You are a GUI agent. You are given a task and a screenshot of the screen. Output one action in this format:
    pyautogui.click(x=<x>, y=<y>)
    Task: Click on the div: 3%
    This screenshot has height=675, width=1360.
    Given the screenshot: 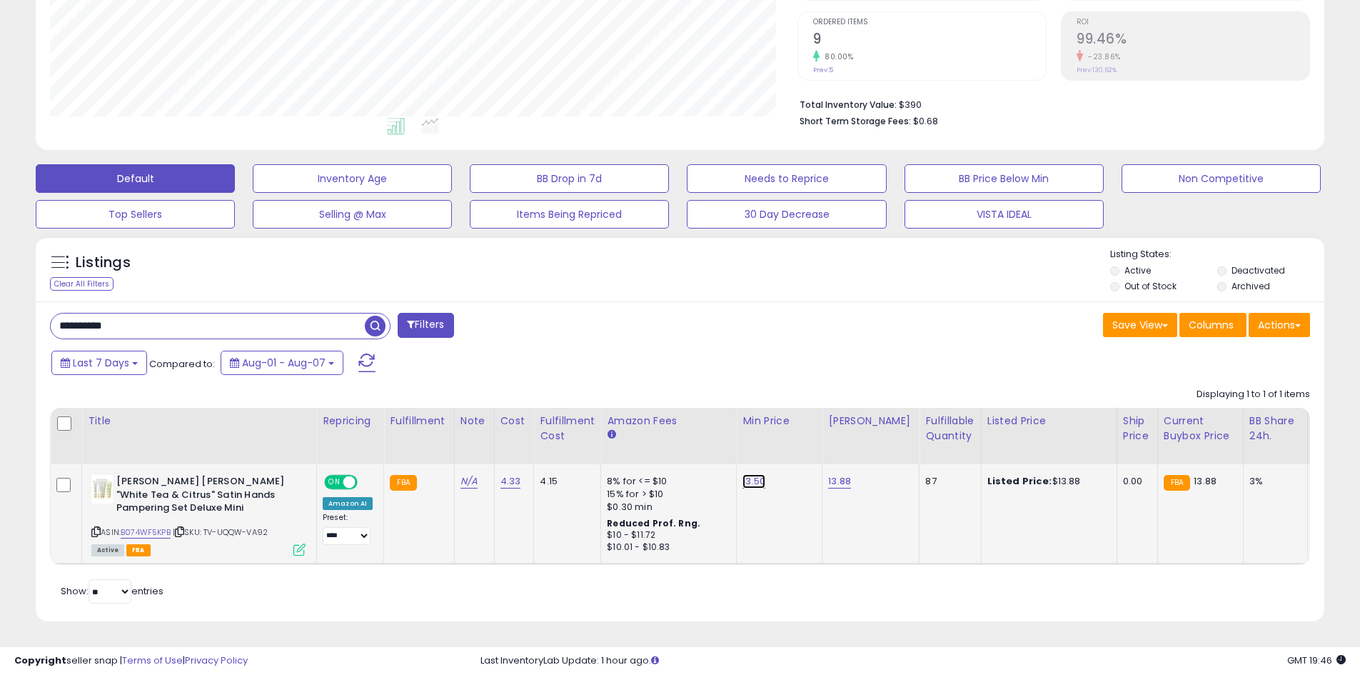 What is the action you would take?
    pyautogui.click(x=1273, y=481)
    